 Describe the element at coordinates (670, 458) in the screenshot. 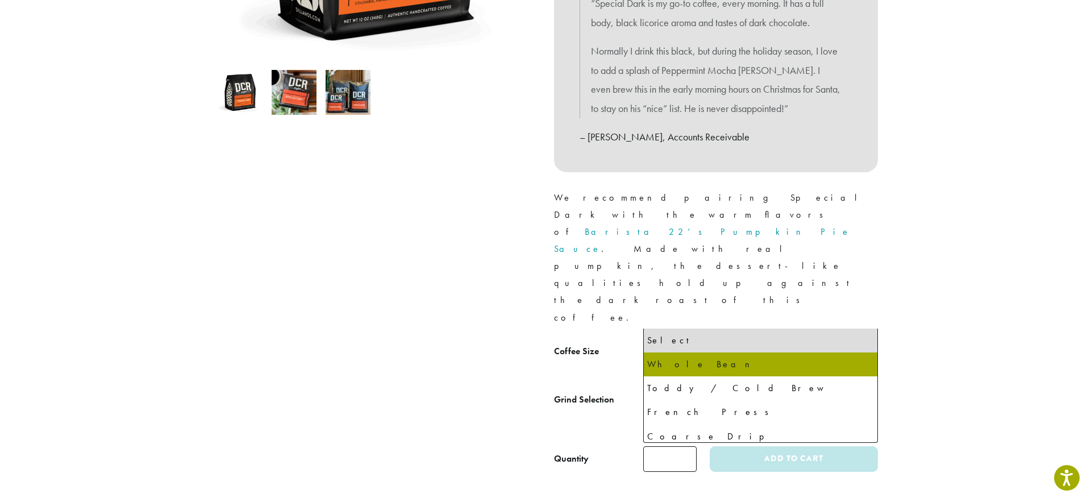

I see `input: Product quantity` at that location.